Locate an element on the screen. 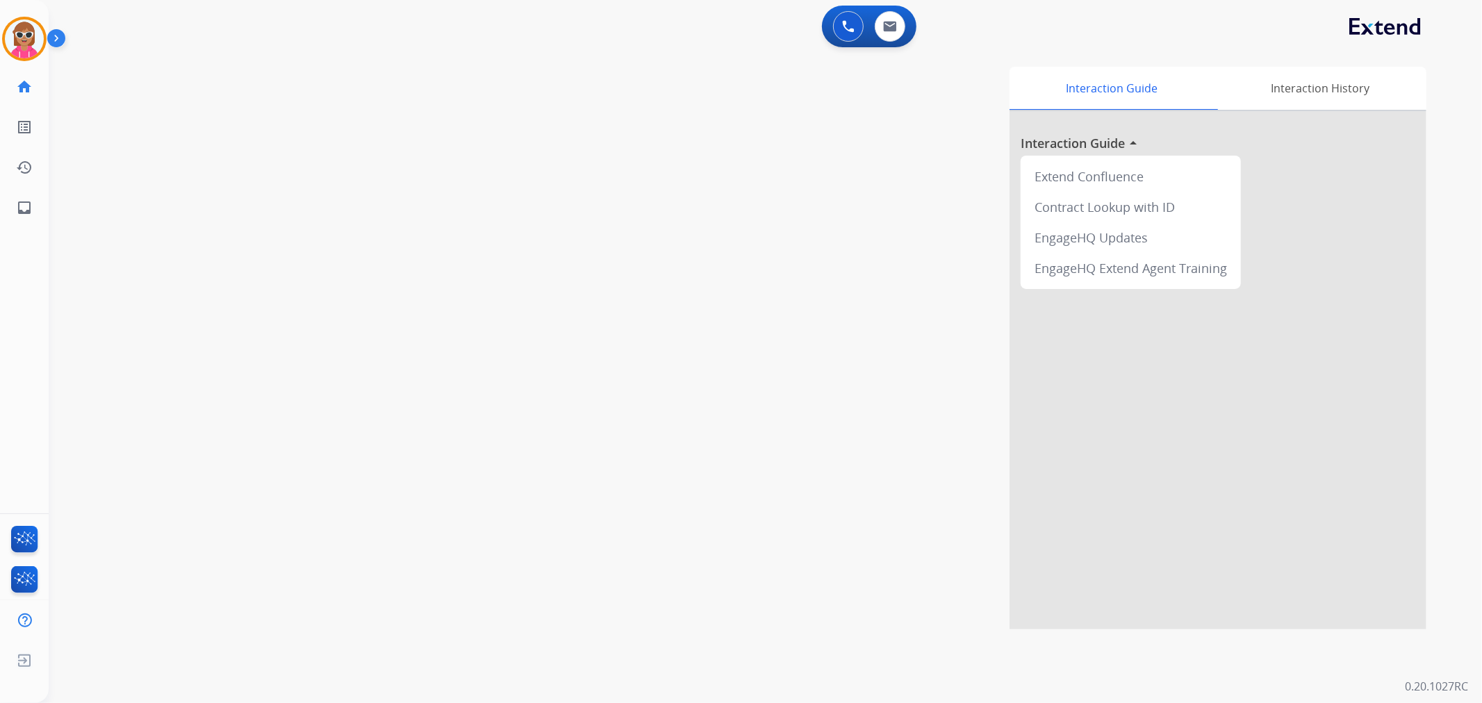  div: EngageHQ Updates is located at coordinates (1130, 238).